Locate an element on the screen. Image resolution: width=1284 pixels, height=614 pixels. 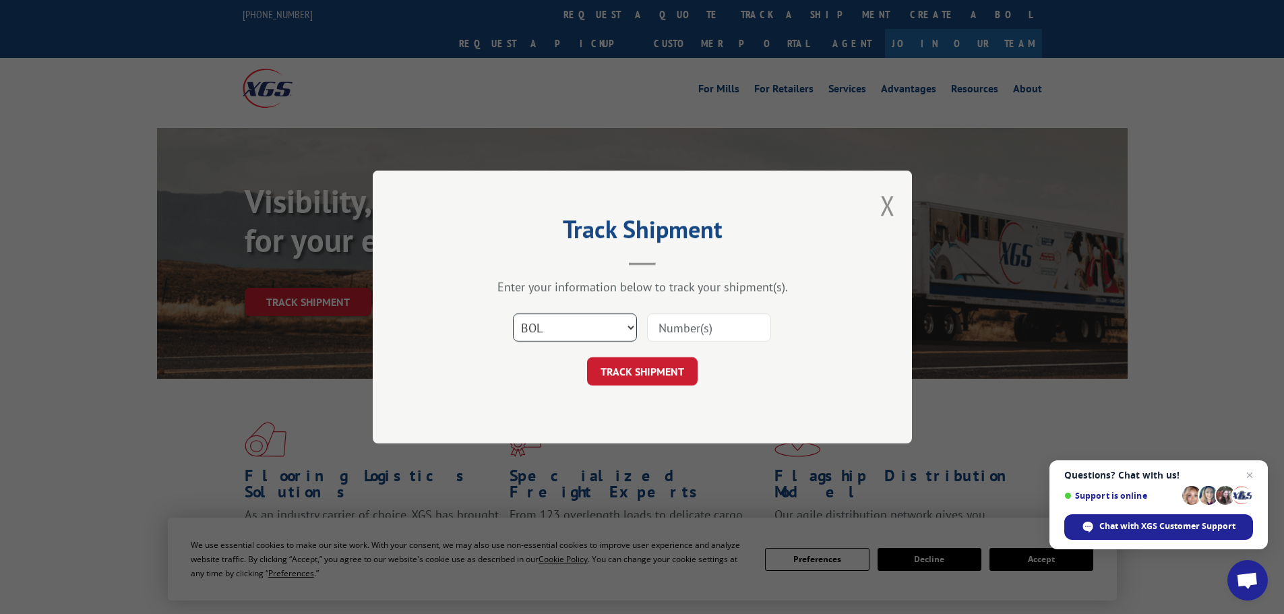
div: Chat with XGS Customer Support is located at coordinates (1159, 527).